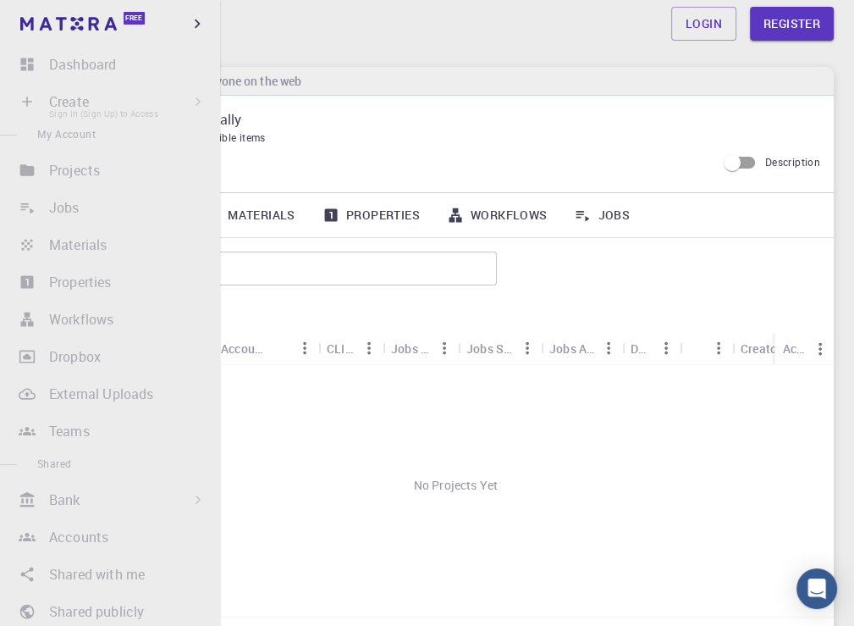 This screenshot has width=854, height=626. What do you see at coordinates (371, 215) in the screenshot?
I see `a: Properties` at bounding box center [371, 215].